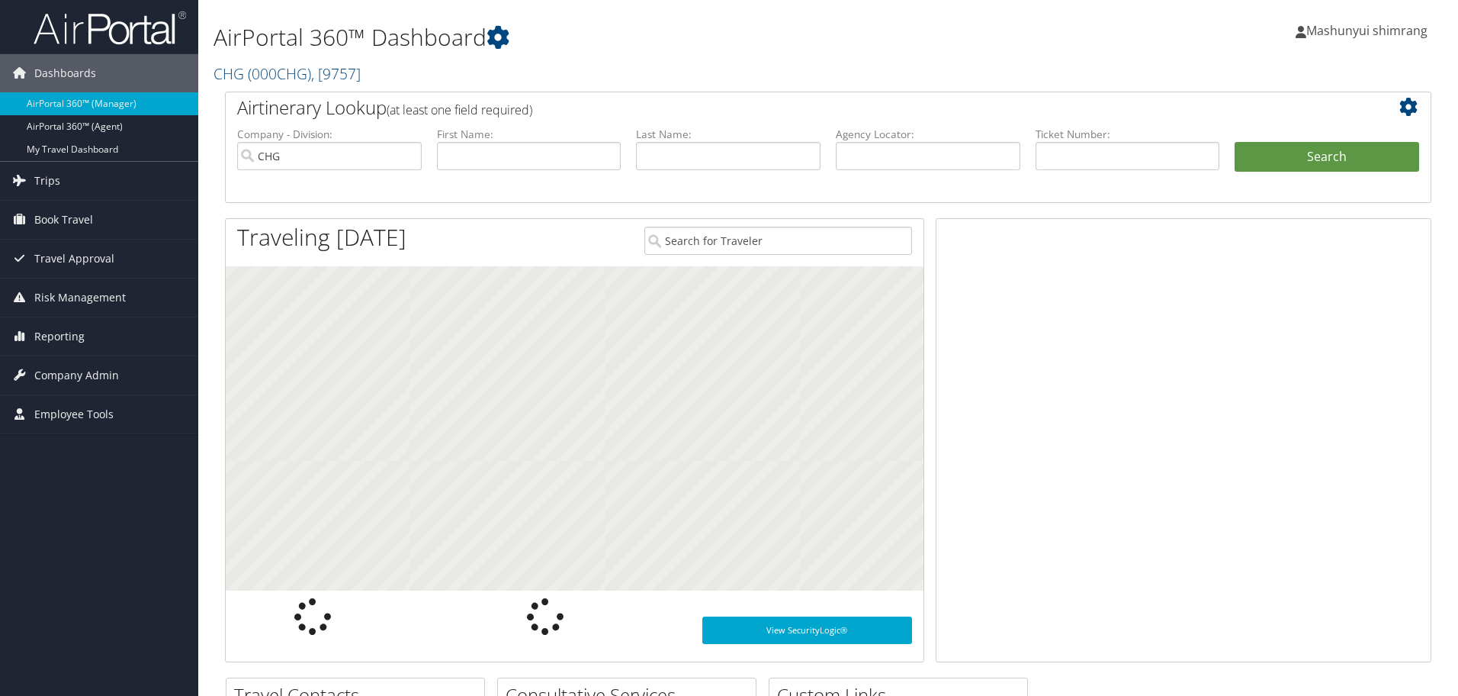 The height and width of the screenshot is (696, 1458). What do you see at coordinates (110, 27) in the screenshot?
I see `img: airportal-logo.png` at bounding box center [110, 27].